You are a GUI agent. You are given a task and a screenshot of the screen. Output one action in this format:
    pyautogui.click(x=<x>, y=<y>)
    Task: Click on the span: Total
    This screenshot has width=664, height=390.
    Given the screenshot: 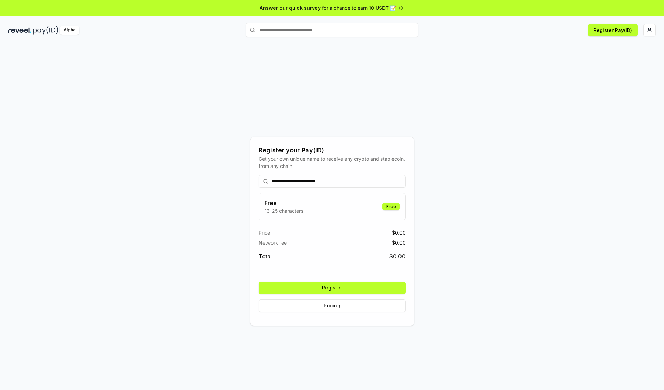 What is the action you would take?
    pyautogui.click(x=265, y=256)
    